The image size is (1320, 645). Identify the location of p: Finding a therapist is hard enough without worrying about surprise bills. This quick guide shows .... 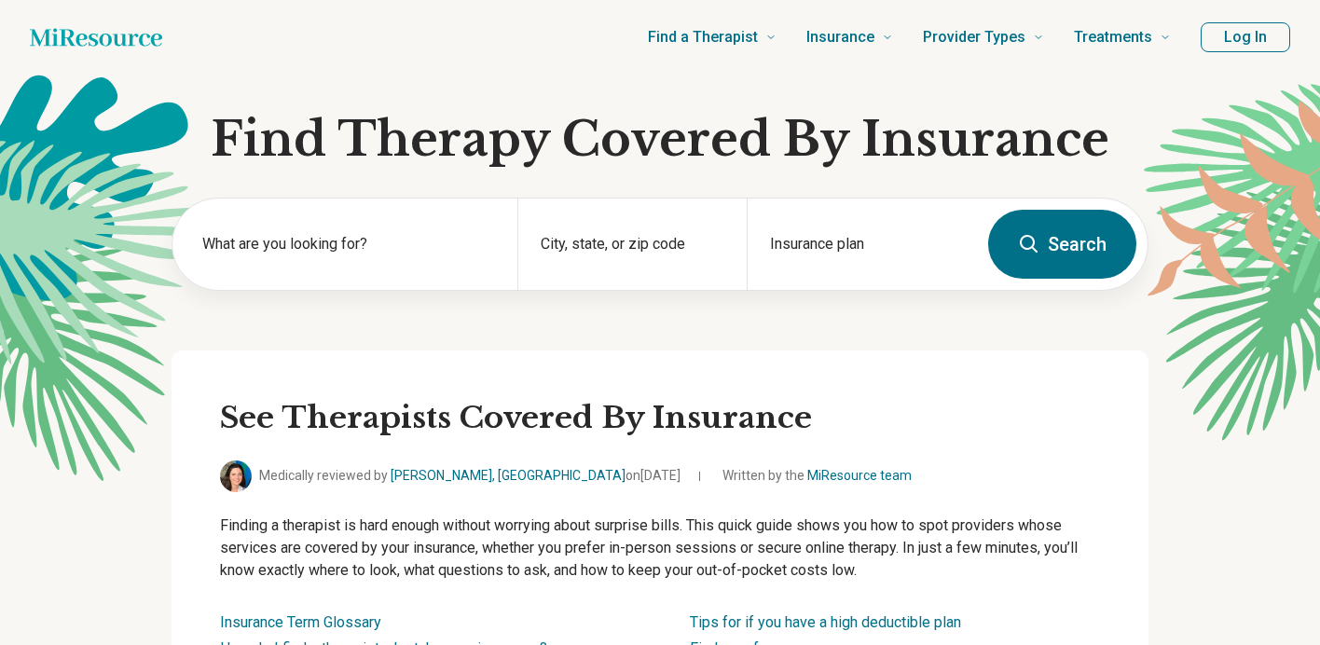
(660, 548).